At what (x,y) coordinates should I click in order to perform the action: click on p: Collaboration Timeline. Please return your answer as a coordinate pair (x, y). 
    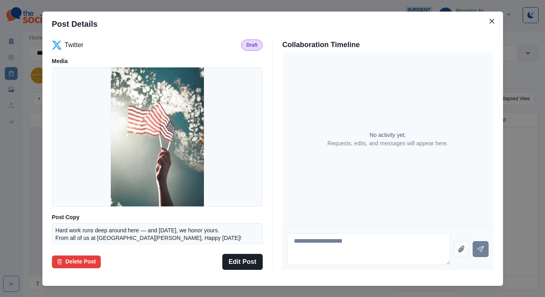
    Looking at the image, I should click on (388, 45).